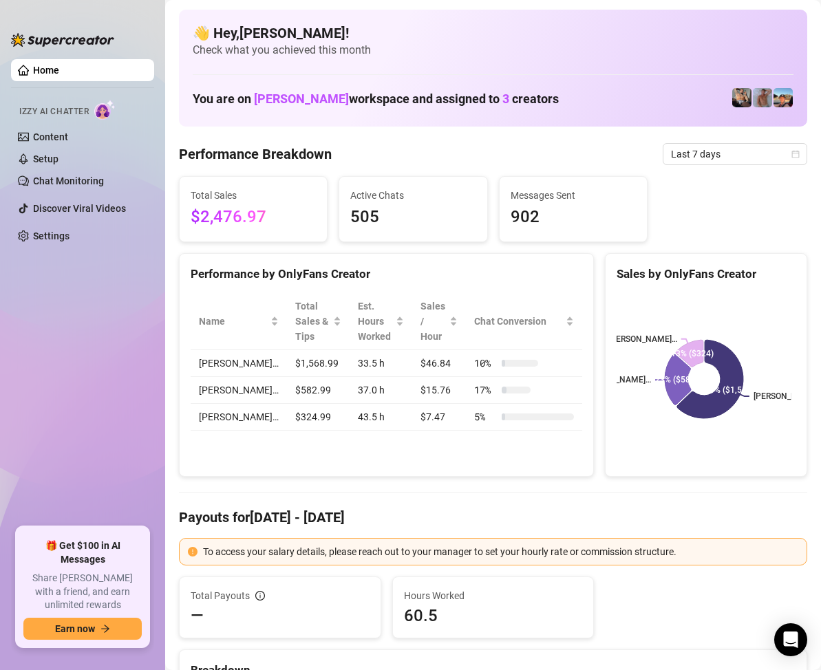 The image size is (821, 670). I want to click on td: 37.0 h, so click(381, 390).